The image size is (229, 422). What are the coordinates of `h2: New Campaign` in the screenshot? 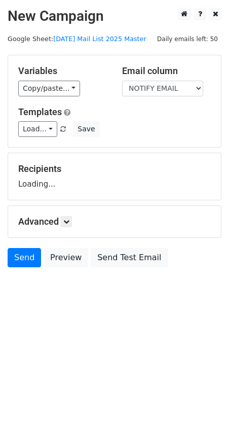 It's located at (115, 16).